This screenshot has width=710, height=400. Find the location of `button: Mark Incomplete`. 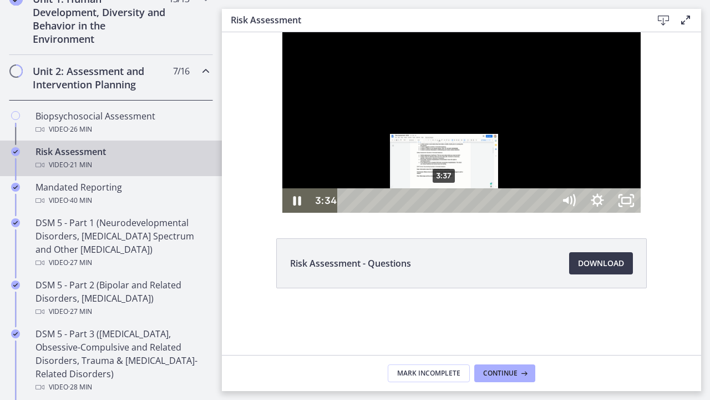

button: Mark Incomplete is located at coordinates (429, 373).